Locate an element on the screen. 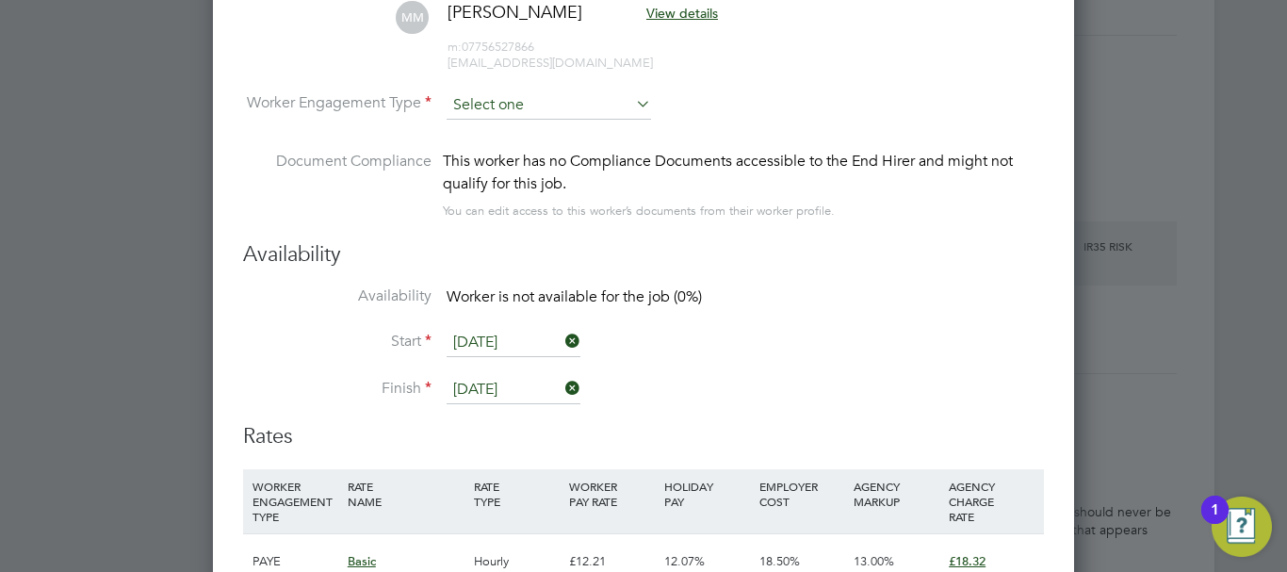  span: 18.50% is located at coordinates (779, 561).